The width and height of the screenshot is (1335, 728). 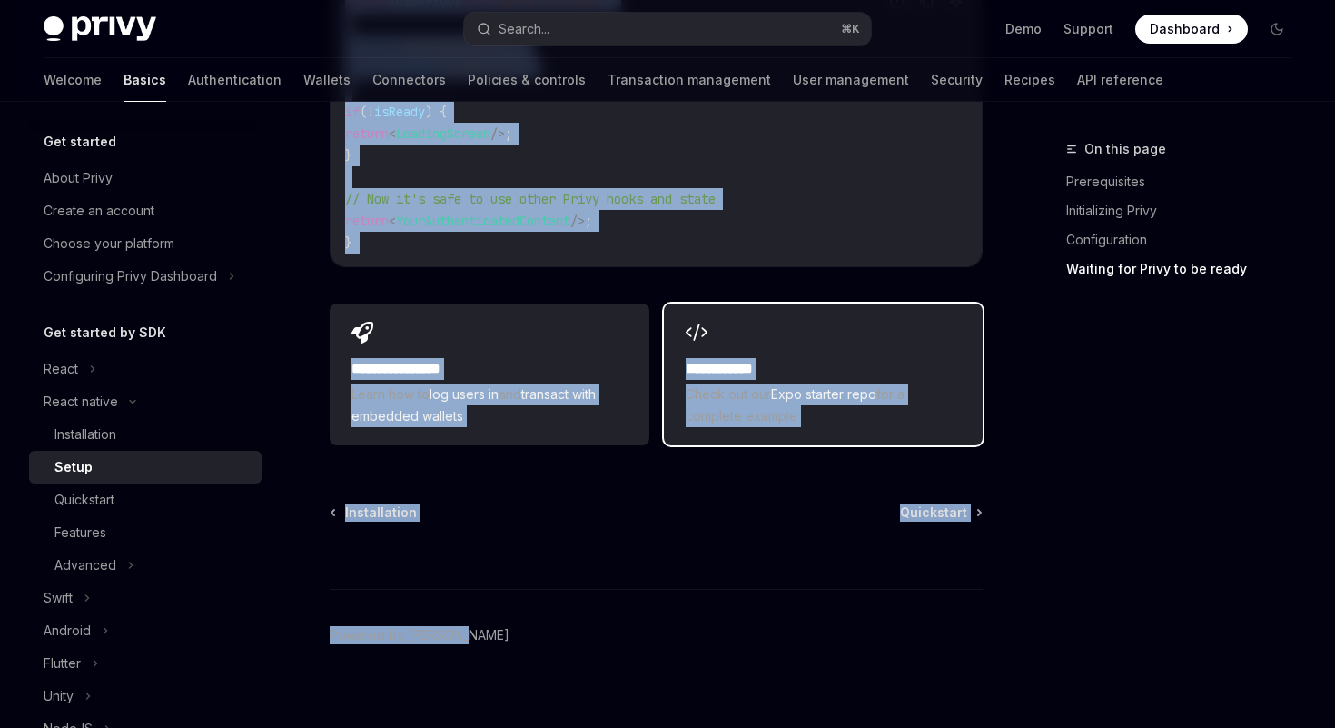 What do you see at coordinates (1120, 80) in the screenshot?
I see `a: API reference` at bounding box center [1120, 80].